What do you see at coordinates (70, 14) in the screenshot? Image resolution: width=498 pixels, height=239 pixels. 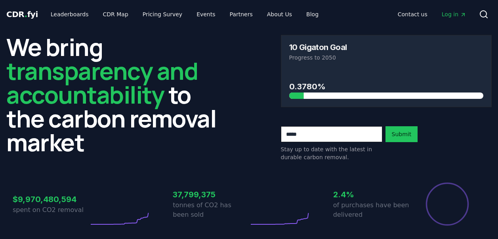 I see `a: Leaderboards` at bounding box center [70, 14].